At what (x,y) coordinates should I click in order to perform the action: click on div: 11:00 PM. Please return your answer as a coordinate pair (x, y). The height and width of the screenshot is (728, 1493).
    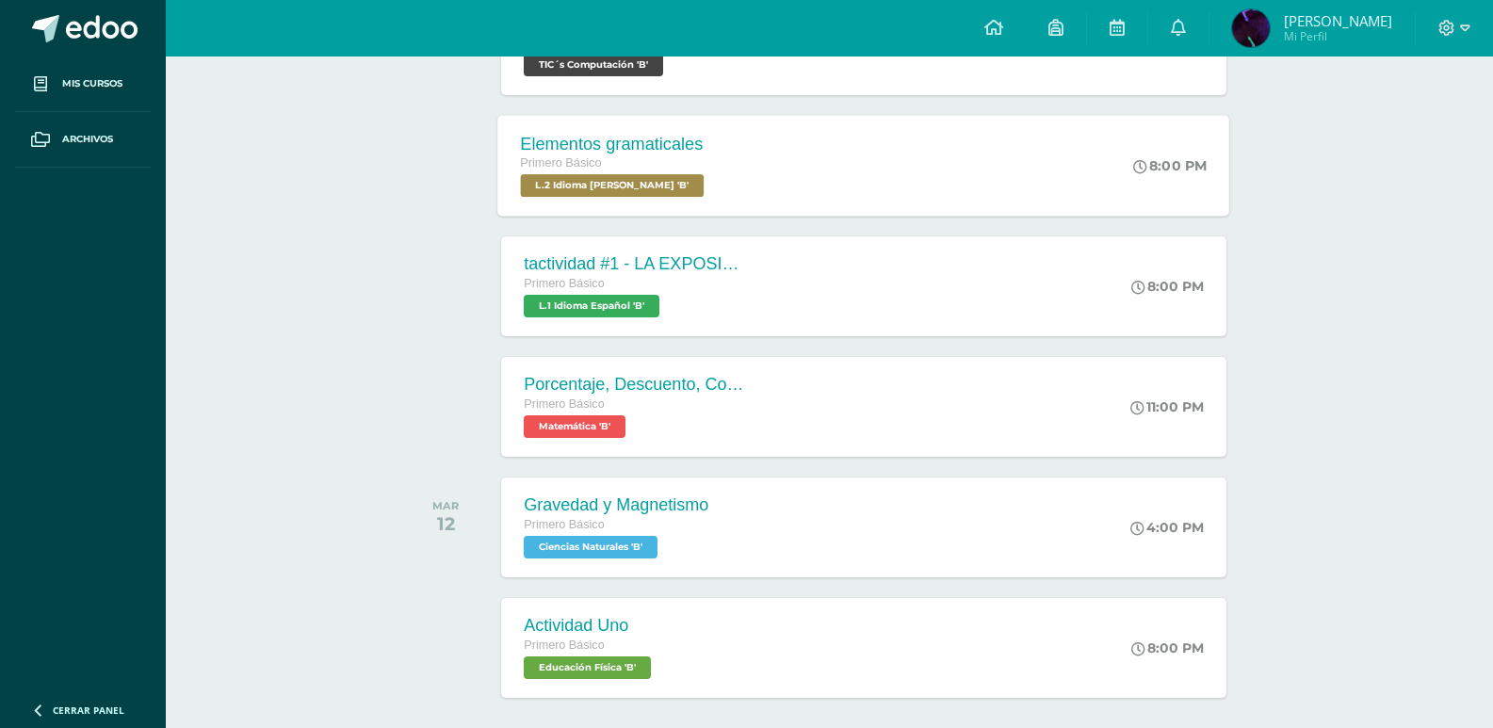
    Looking at the image, I should click on (1167, 407).